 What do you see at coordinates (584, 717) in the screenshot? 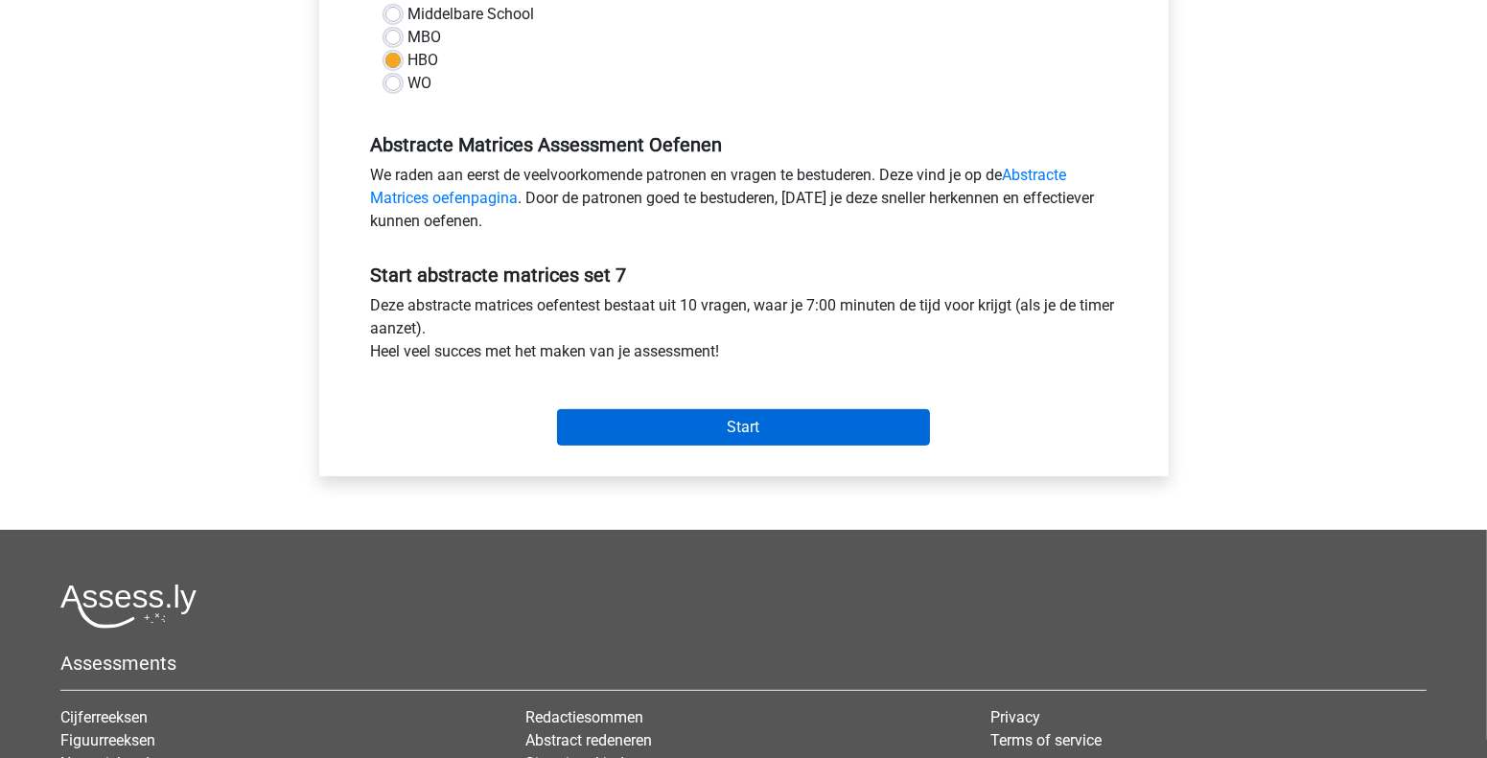
I see `a: Redactiesommen` at bounding box center [584, 717].